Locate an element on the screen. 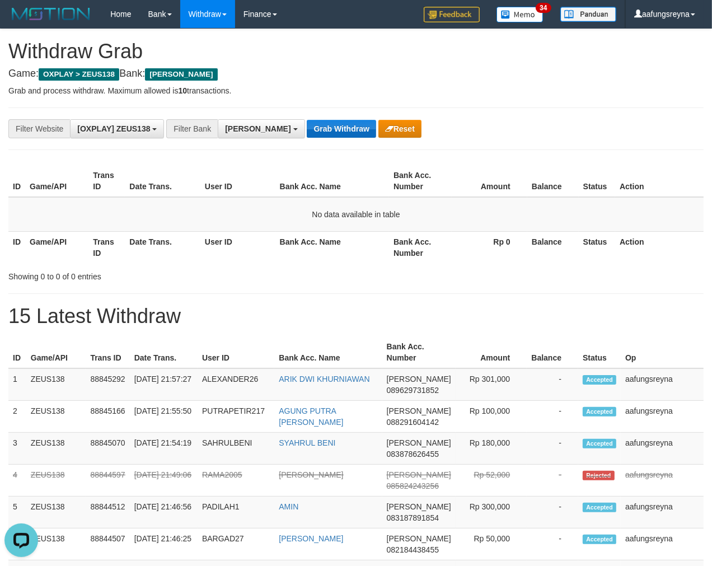  span: Copy 083878626455 to clipboard is located at coordinates (413, 454).